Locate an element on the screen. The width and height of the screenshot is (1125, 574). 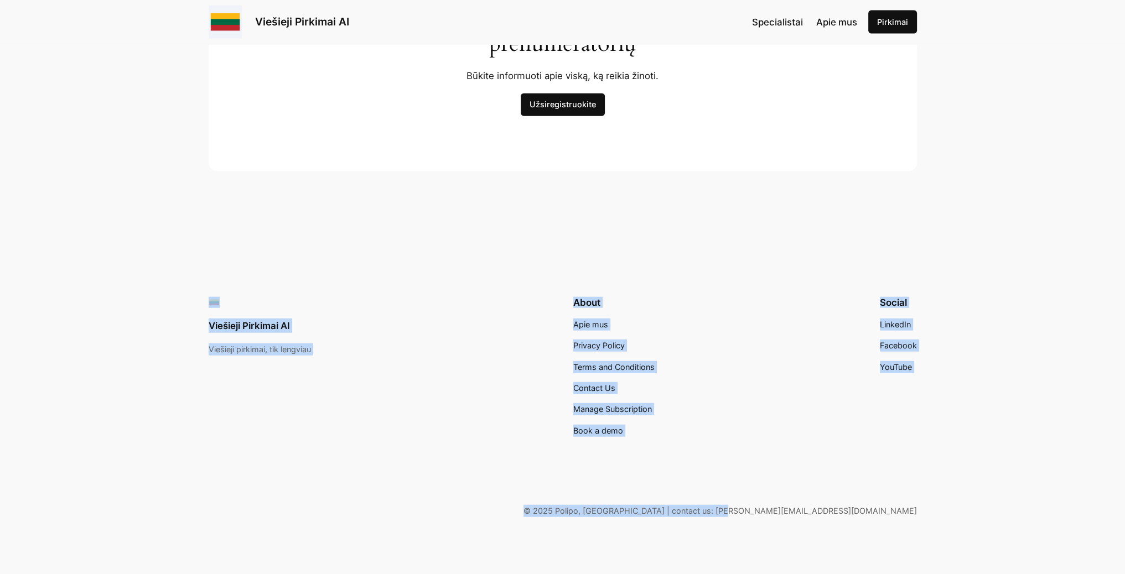
a: Specialistai is located at coordinates (778, 22).